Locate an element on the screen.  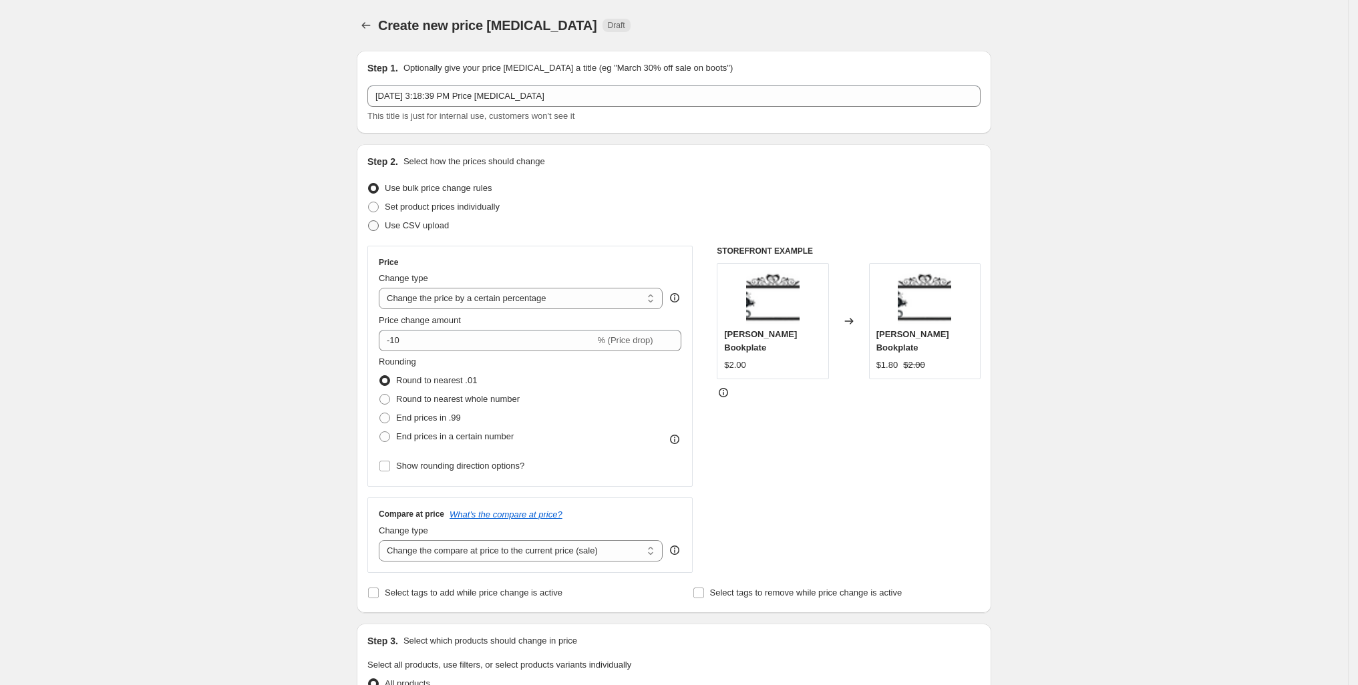
p: Select which products should change in price is located at coordinates (490, 641).